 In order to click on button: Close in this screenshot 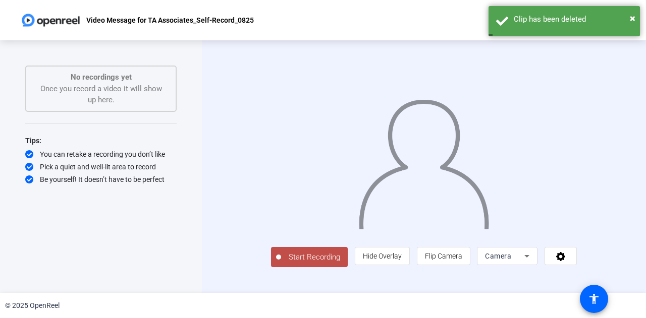, I will do `click(632, 18)`.